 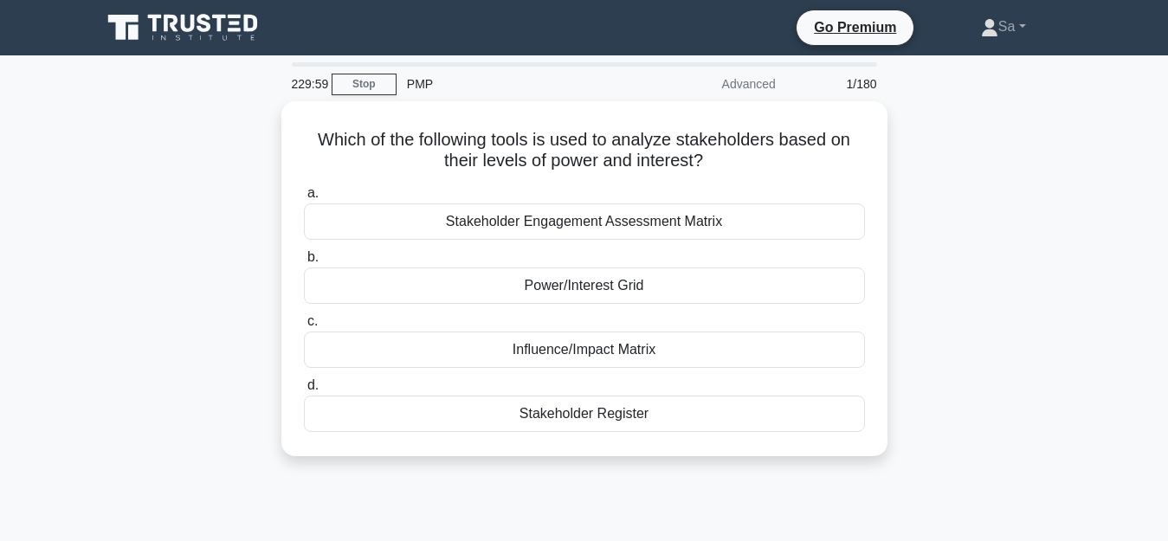 What do you see at coordinates (584, 286) in the screenshot?
I see `div: Power/Interest Grid` at bounding box center [584, 286].